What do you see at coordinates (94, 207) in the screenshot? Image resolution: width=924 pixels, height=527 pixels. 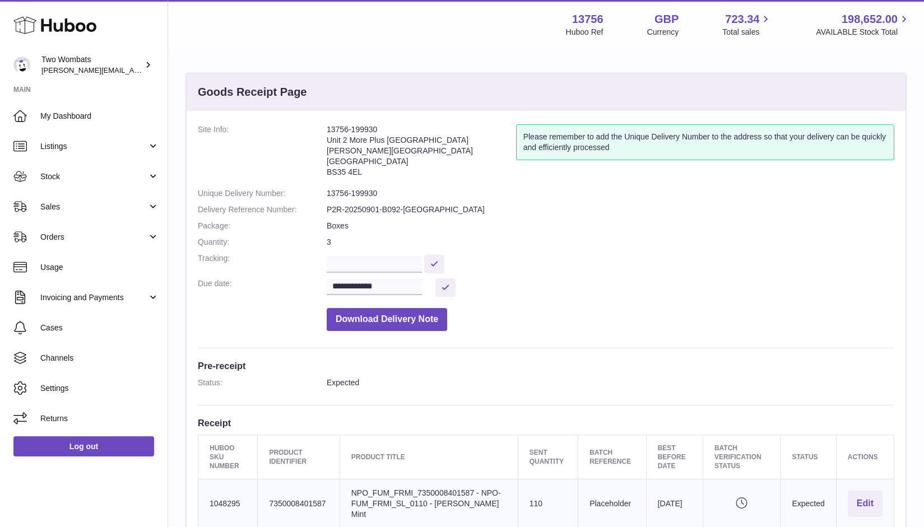 I see `span: Sales` at bounding box center [94, 207].